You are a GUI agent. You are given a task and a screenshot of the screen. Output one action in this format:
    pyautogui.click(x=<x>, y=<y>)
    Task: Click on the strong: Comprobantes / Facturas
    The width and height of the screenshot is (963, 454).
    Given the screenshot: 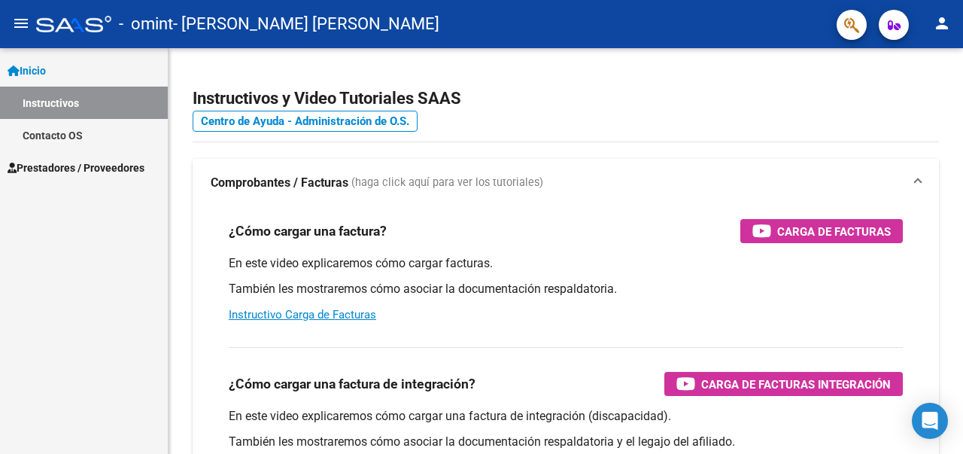 What is the action you would take?
    pyautogui.click(x=279, y=183)
    